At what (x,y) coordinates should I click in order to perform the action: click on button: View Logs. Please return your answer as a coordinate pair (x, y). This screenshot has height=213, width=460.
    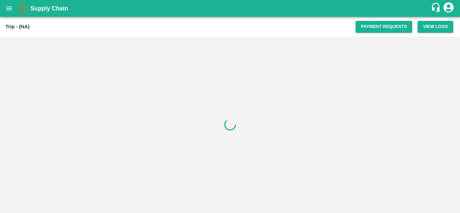
    Looking at the image, I should click on (436, 27).